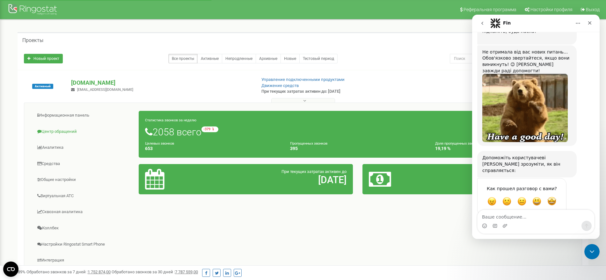 Image resolution: width=606 pixels, height=280 pixels. Describe the element at coordinates (239, 59) in the screenshot. I see `a: Непродленные` at that location.